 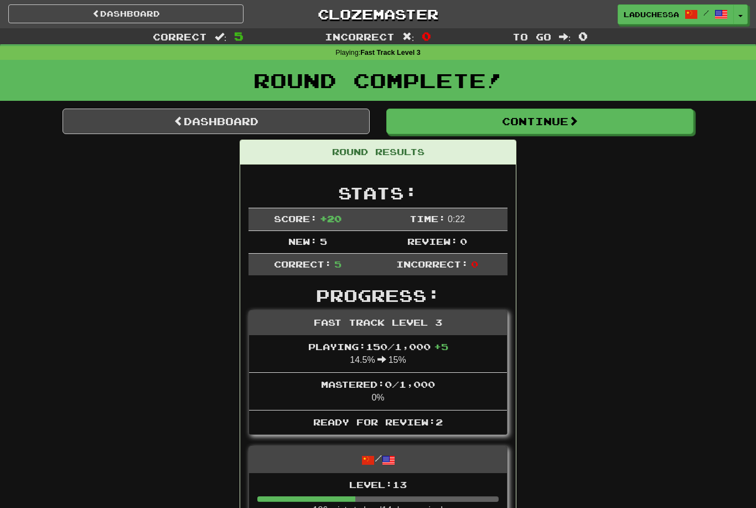 I want to click on span: Incorrect, so click(x=360, y=37).